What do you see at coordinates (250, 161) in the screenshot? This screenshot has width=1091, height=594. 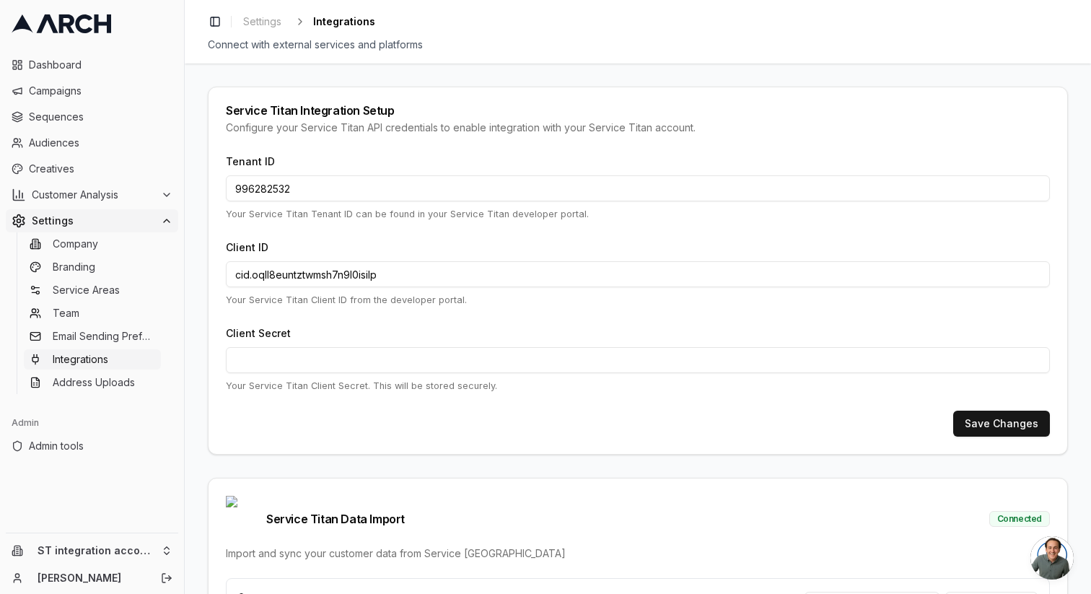 I see `label: Tenant ID` at bounding box center [250, 161].